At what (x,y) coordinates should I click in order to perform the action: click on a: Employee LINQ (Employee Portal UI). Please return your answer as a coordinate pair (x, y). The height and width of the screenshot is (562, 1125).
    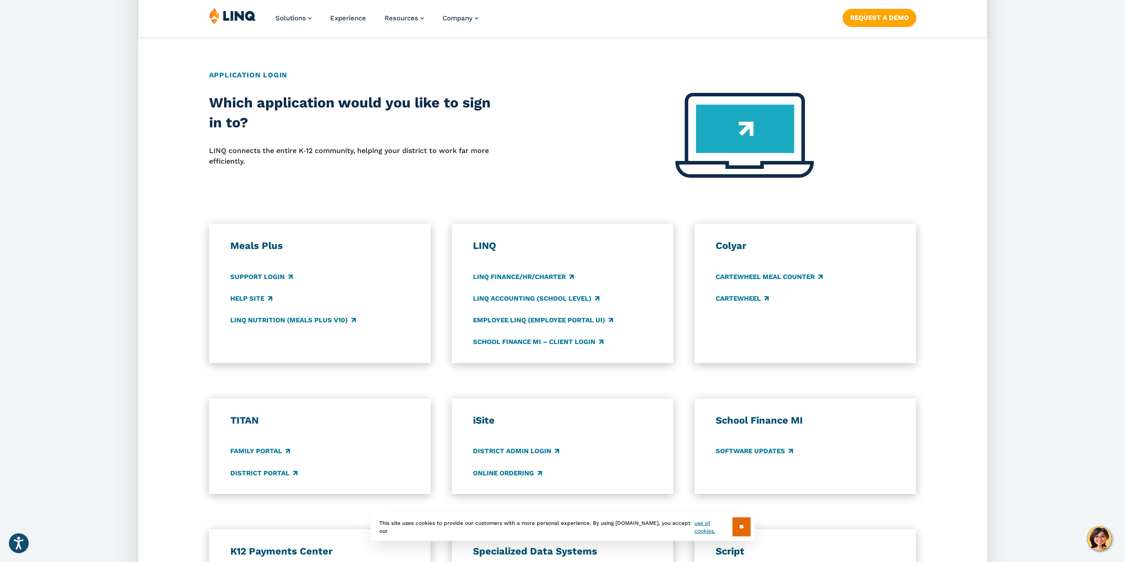
    Looking at the image, I should click on (543, 320).